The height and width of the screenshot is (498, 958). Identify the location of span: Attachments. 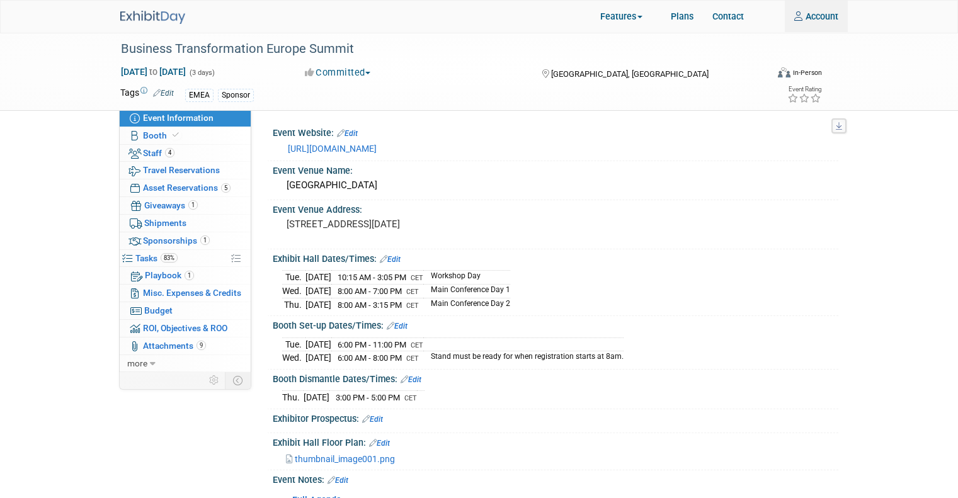
(175, 346).